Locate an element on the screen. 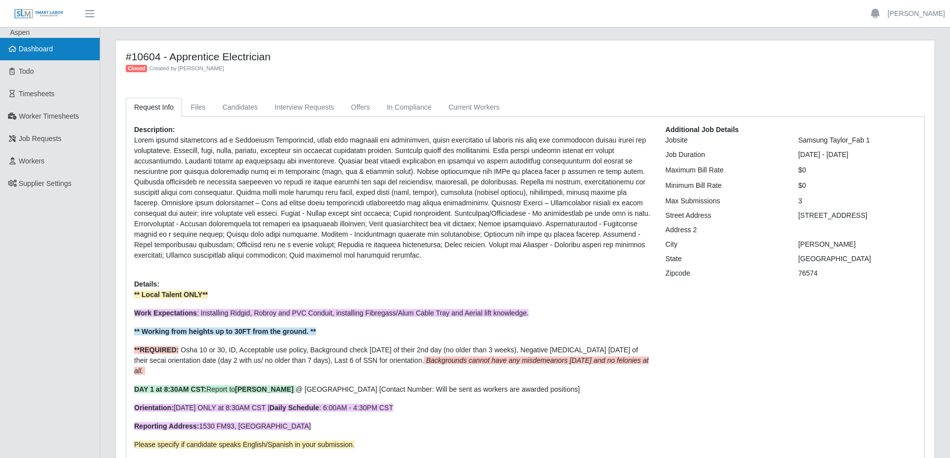 The height and width of the screenshot is (458, 950). span: Job Requests is located at coordinates (40, 139).